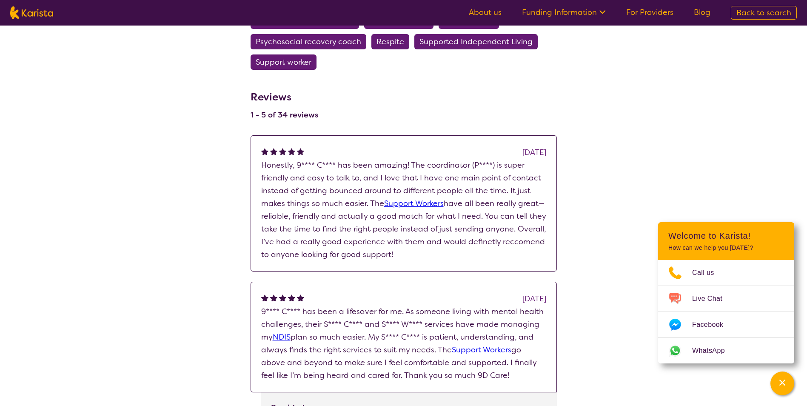  Describe the element at coordinates (286, 62) in the screenshot. I see `a: Support worker` at that location.